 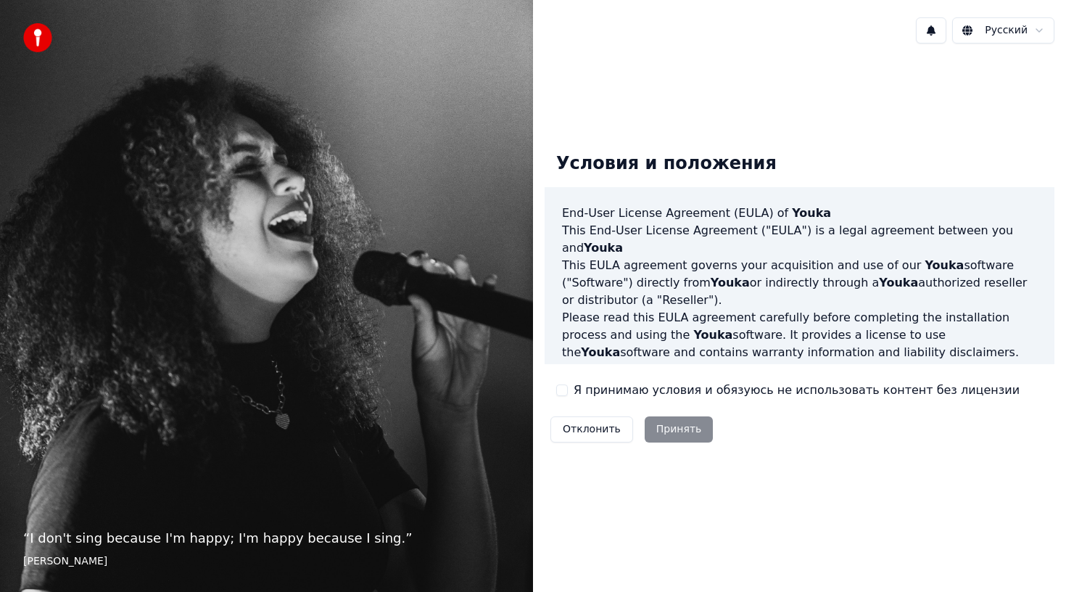 What do you see at coordinates (667, 164) in the screenshot?
I see `div: Условия и положения` at bounding box center [667, 164].